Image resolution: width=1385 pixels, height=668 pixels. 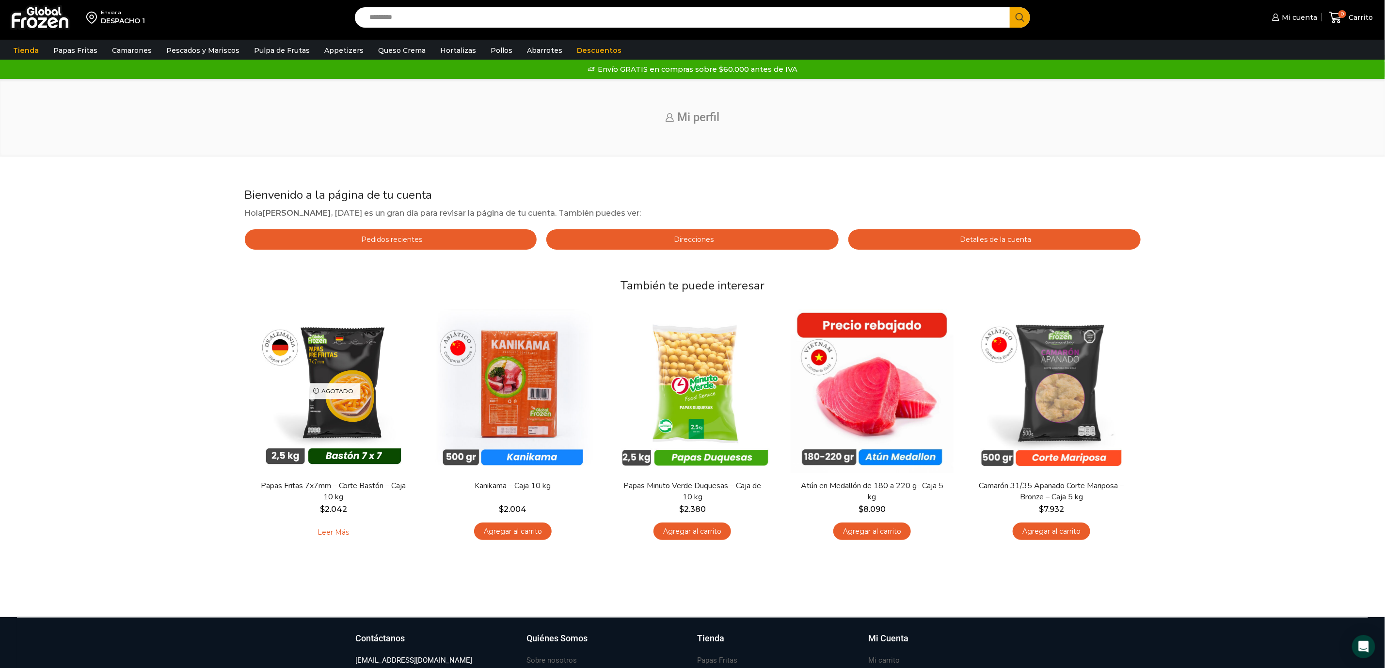 I want to click on h3: Papas Fritas, so click(x=717, y=660).